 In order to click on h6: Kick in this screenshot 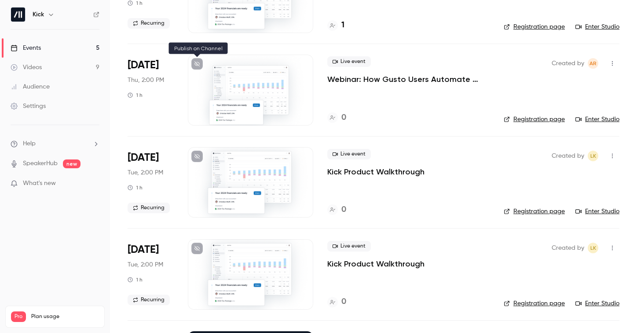, I will do `click(38, 15)`.